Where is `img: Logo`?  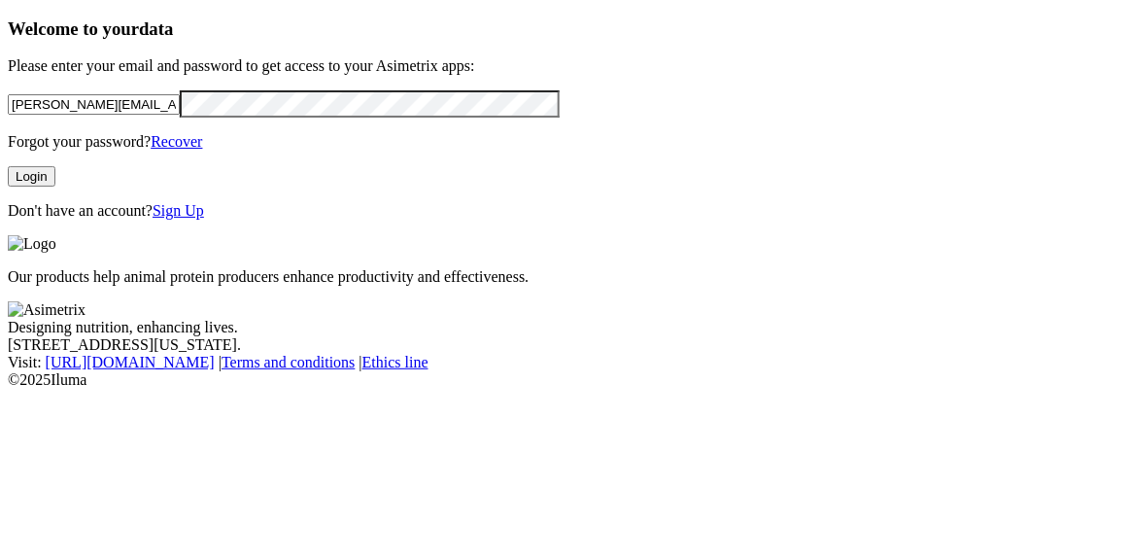
img: Logo is located at coordinates (32, 244).